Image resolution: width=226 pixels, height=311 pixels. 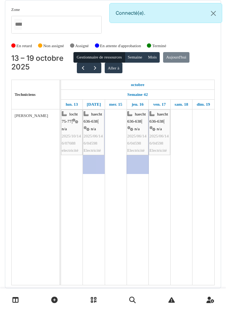 I want to click on button: Semaine, so click(x=135, y=57).